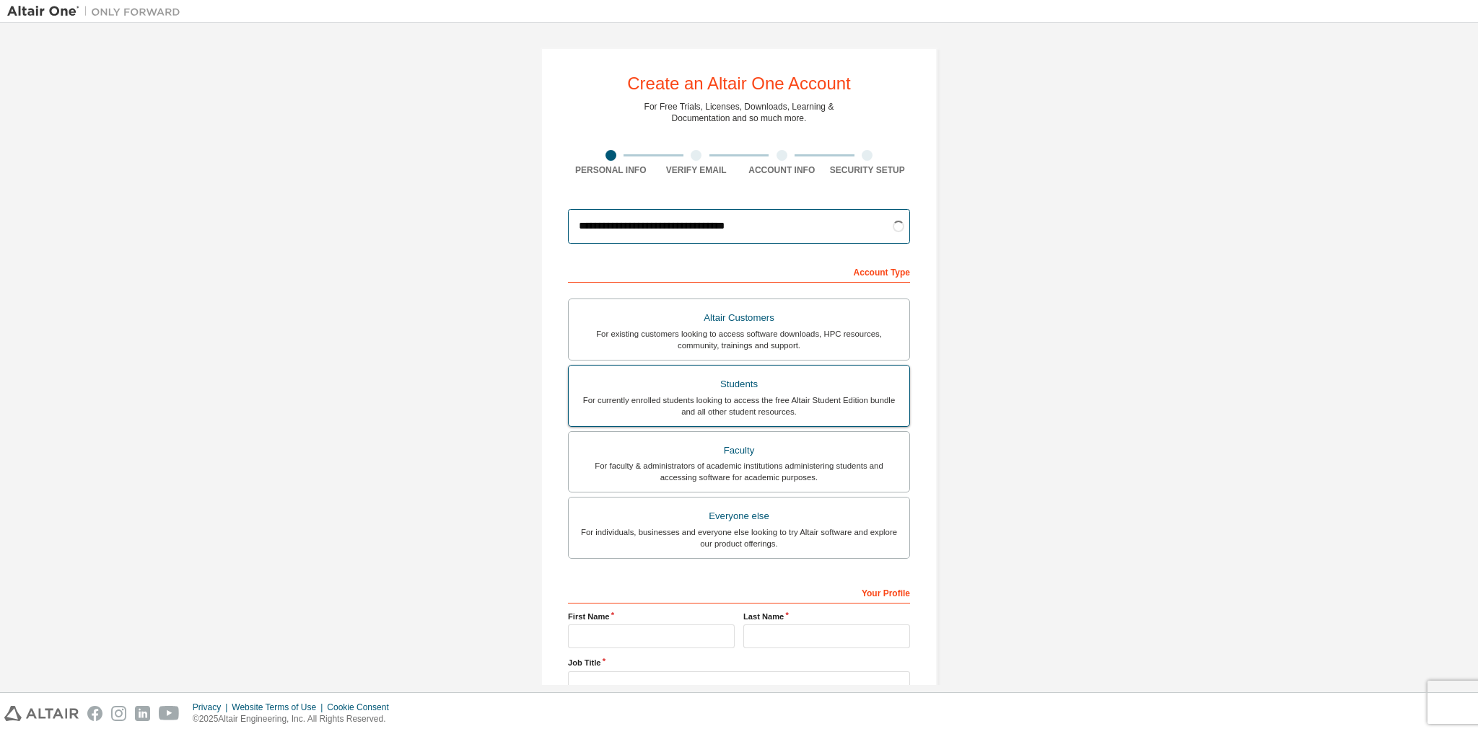  Describe the element at coordinates (739, 538) in the screenshot. I see `div: For individuals, businesses and everyone else looking to try Altair software and explore our prod...` at that location.